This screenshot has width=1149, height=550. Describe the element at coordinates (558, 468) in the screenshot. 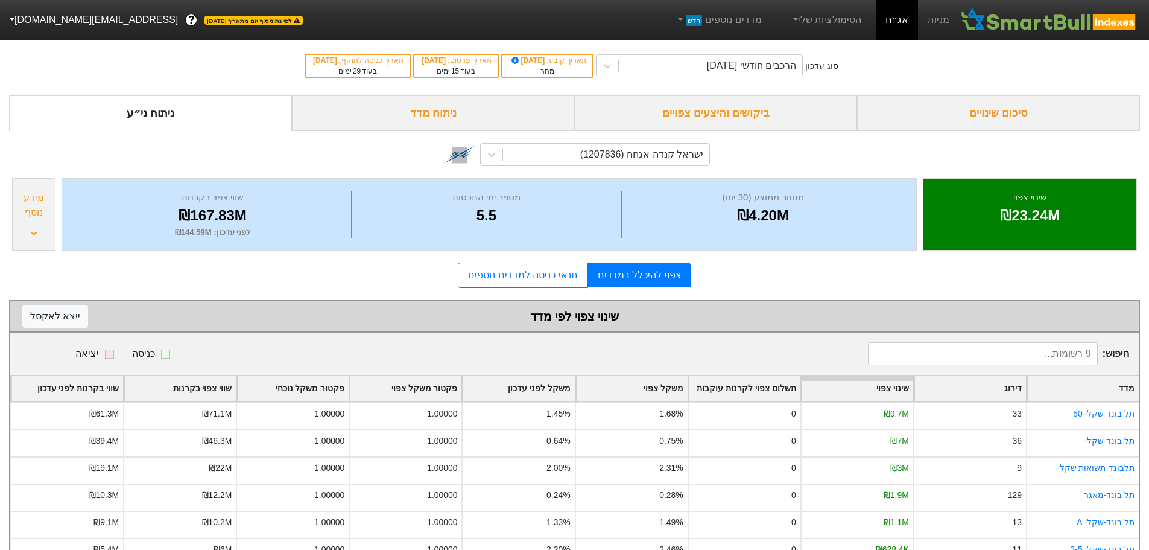

I see `div: 2.00%` at that location.